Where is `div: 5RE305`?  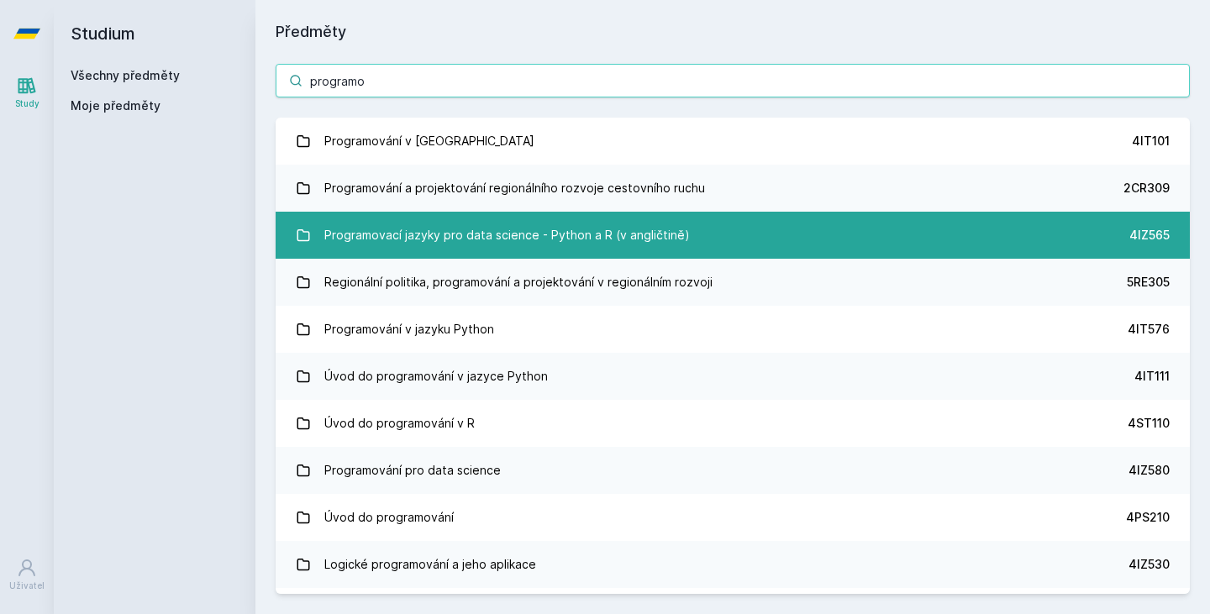
div: 5RE305 is located at coordinates (1148, 282).